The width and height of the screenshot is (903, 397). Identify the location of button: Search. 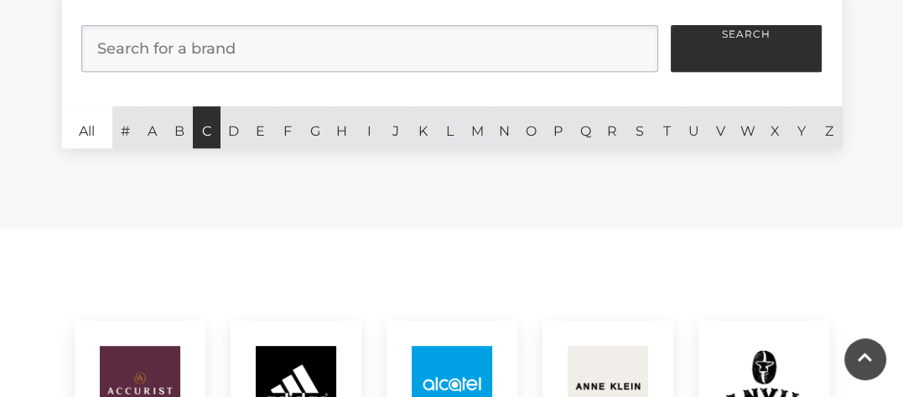
(746, 49).